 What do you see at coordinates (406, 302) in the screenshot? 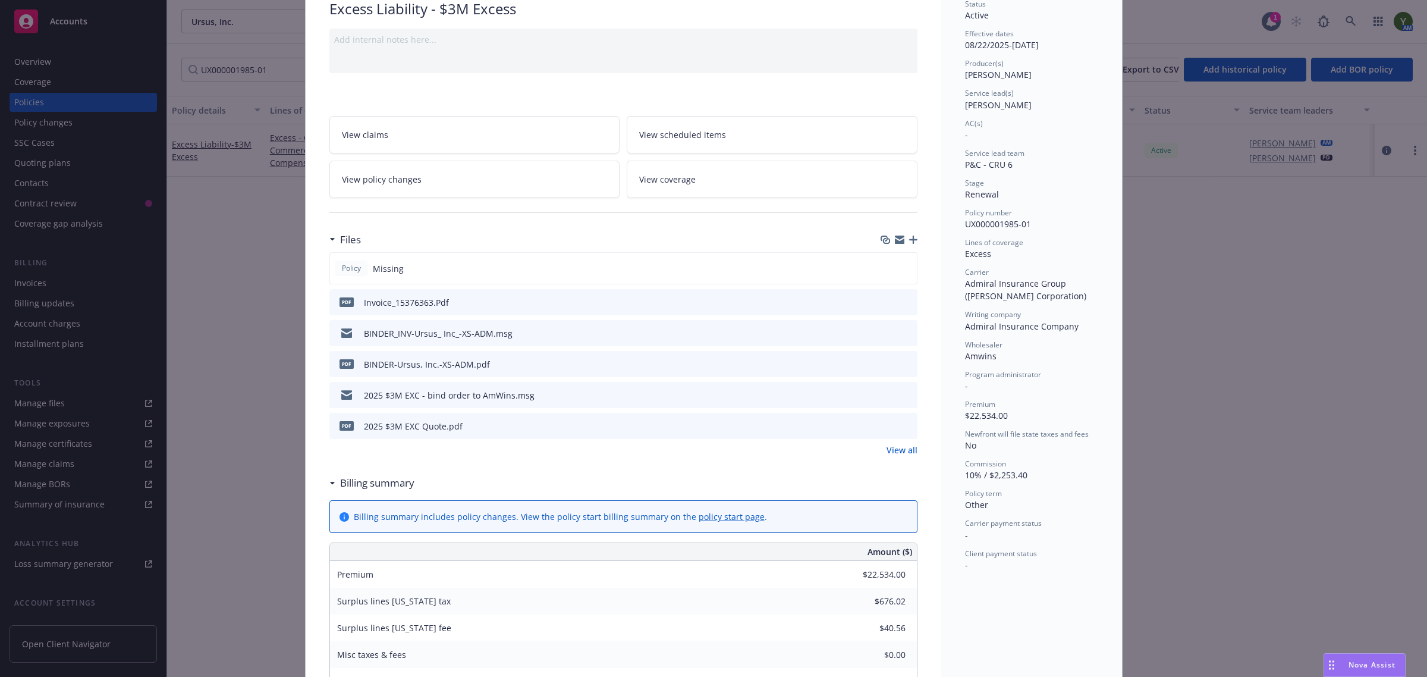
I see `div: Invoice_15376363.Pdf` at bounding box center [406, 302].